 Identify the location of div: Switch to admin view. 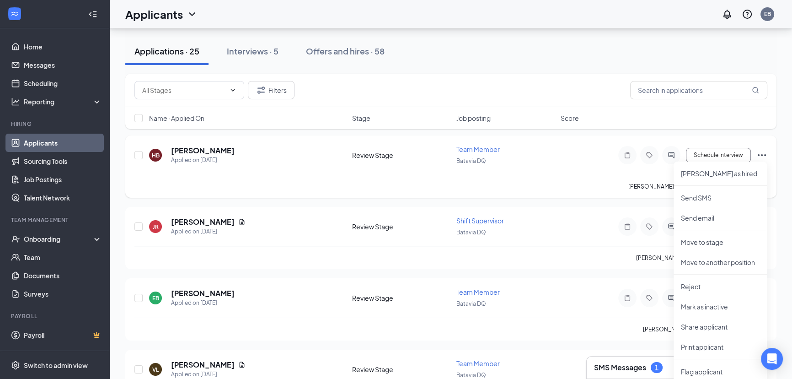
(56, 365).